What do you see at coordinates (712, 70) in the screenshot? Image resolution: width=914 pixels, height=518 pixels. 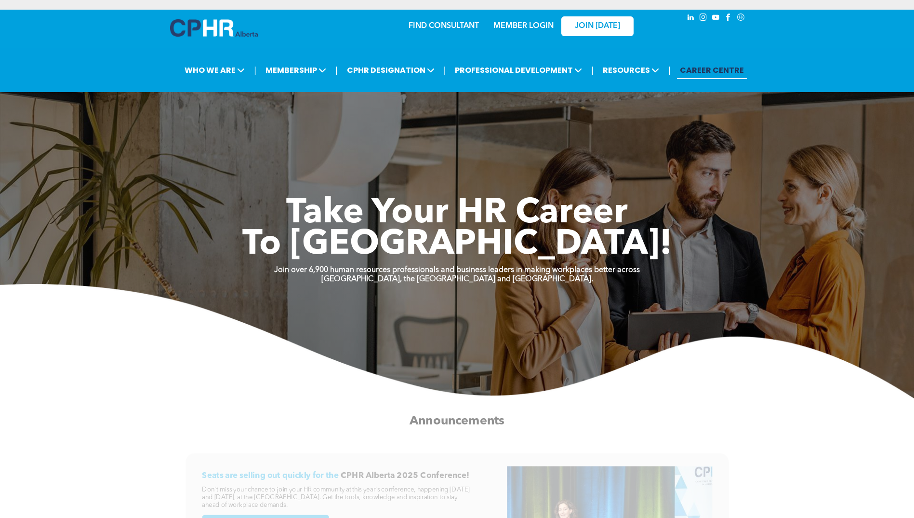 I see `a: CAREER CENTRE` at bounding box center [712, 70].